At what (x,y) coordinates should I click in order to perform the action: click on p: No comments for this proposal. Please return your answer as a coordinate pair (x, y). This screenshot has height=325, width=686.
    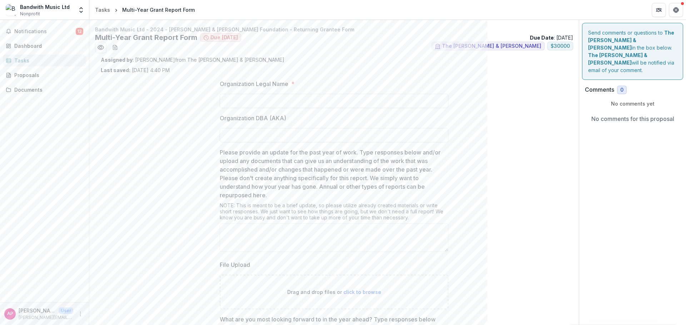
    Looking at the image, I should click on (633, 119).